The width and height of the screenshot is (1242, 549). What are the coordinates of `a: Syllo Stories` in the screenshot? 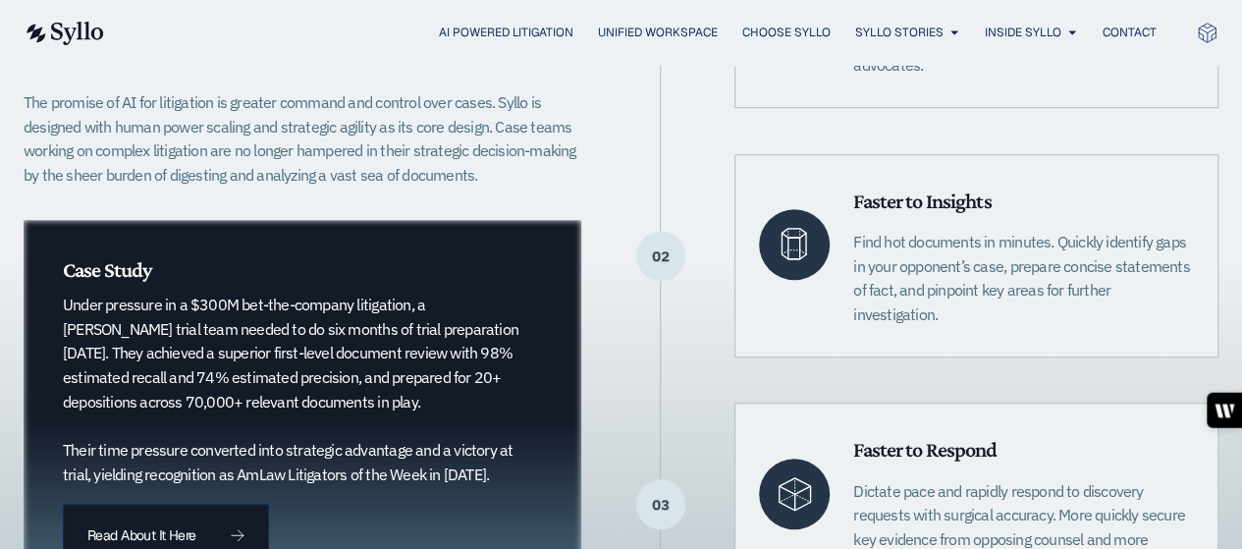 It's located at (899, 32).